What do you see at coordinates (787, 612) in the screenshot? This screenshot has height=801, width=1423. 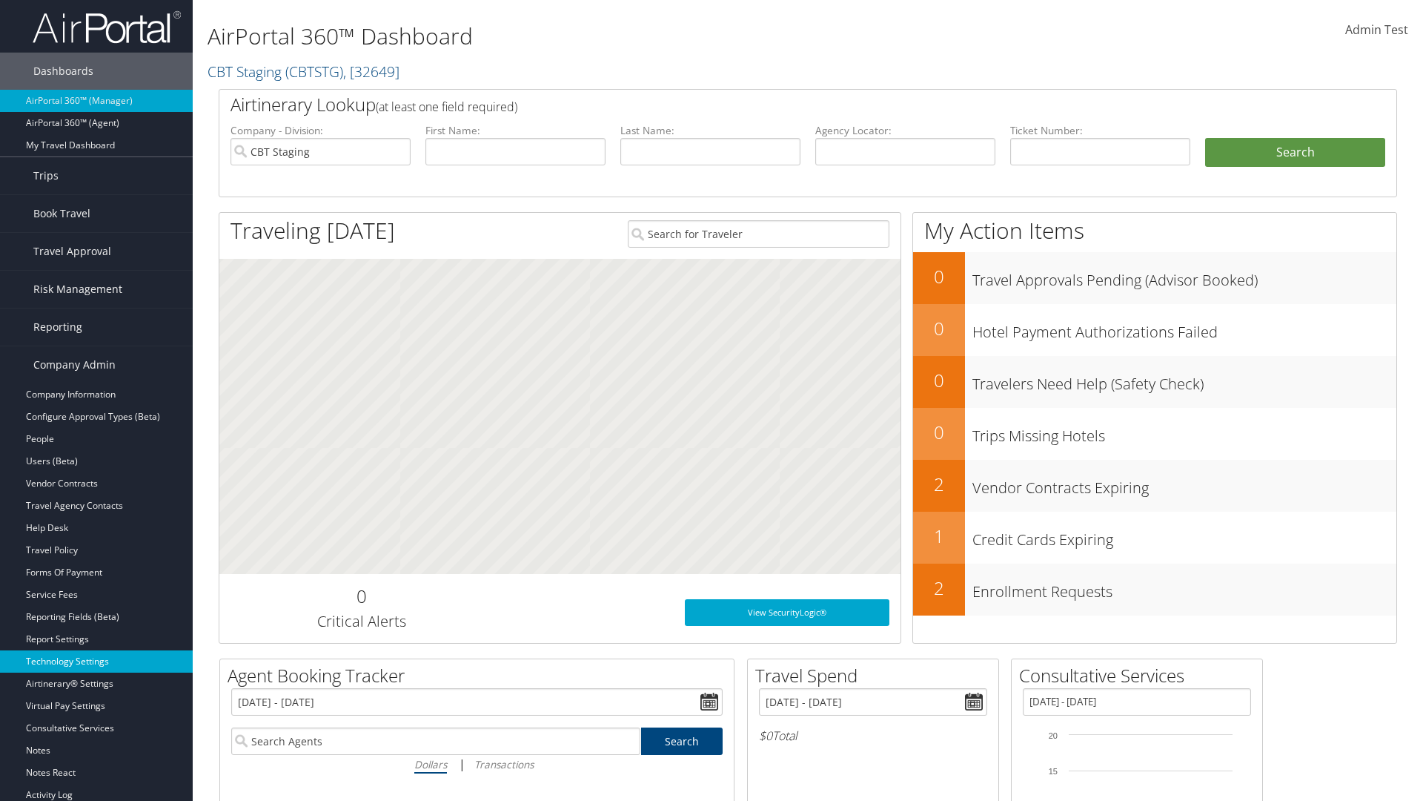 I see `a: View SecurityLogic®` at bounding box center [787, 612].